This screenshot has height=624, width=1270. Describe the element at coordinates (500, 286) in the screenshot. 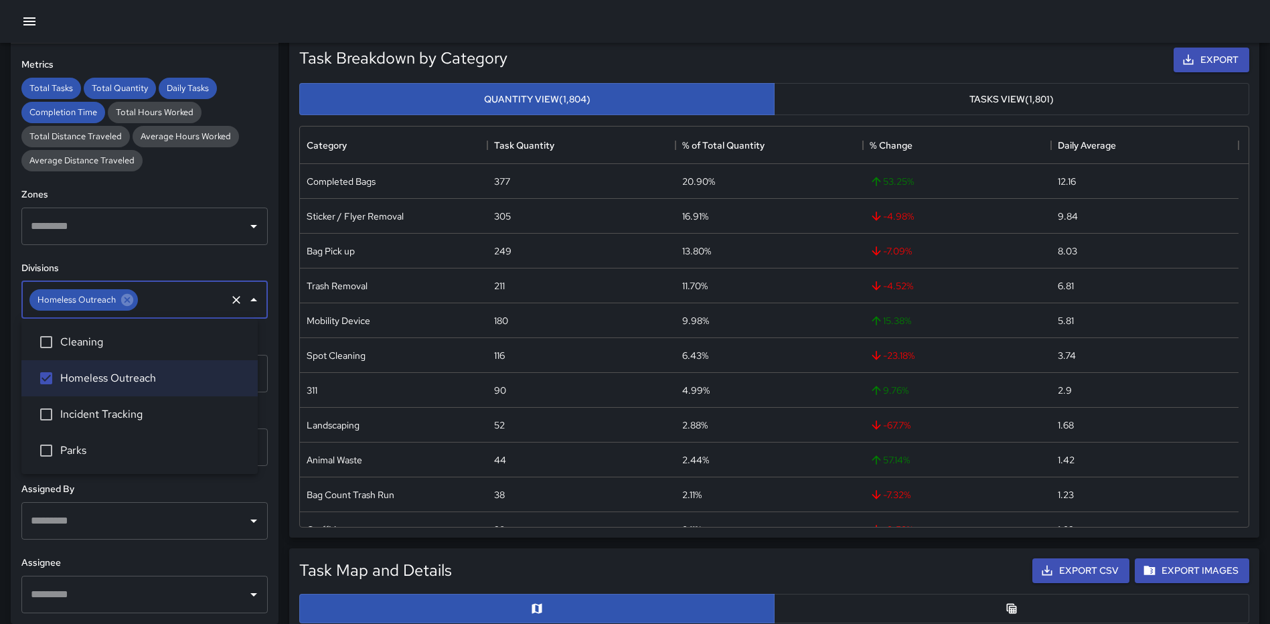

I see `div: 211` at that location.